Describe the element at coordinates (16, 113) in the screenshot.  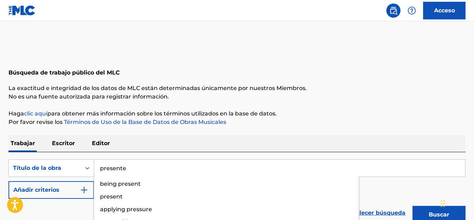
I see `font: Haga` at that location.